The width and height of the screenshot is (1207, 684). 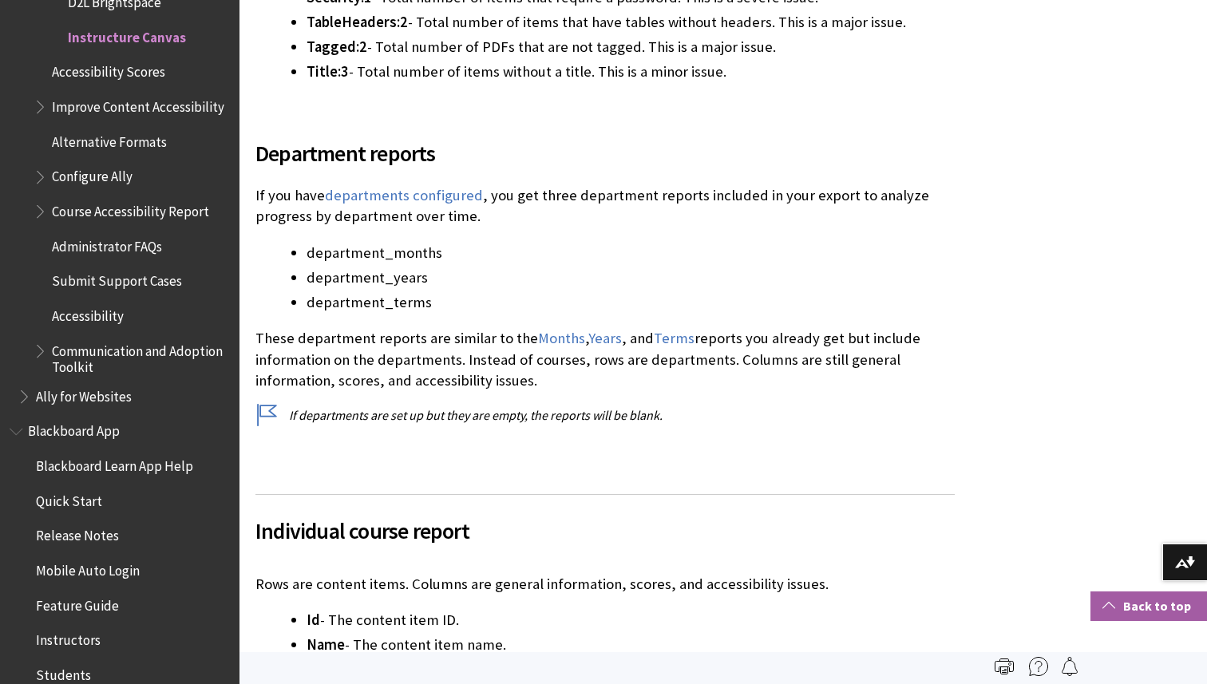 I want to click on span: Quick Start, so click(x=69, y=498).